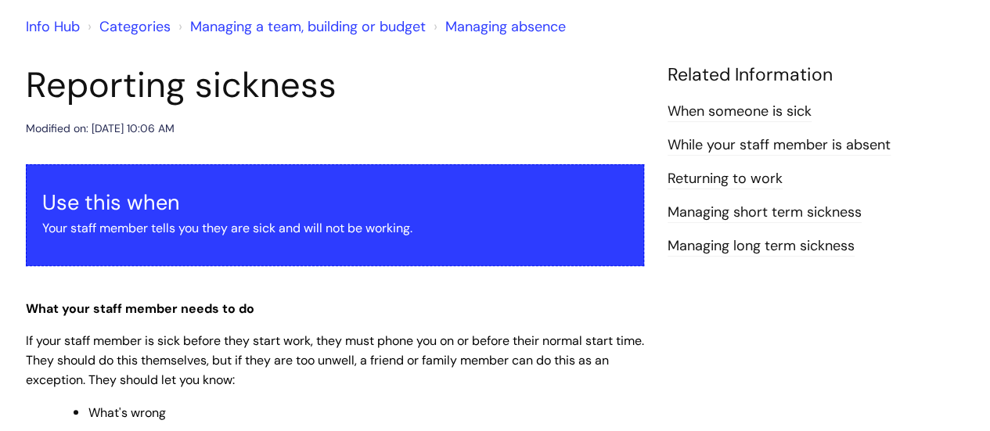  What do you see at coordinates (308, 27) in the screenshot?
I see `a: Managing a team, building or budget` at bounding box center [308, 27].